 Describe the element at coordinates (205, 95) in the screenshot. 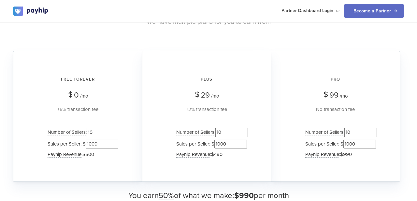

I see `span: 29` at that location.